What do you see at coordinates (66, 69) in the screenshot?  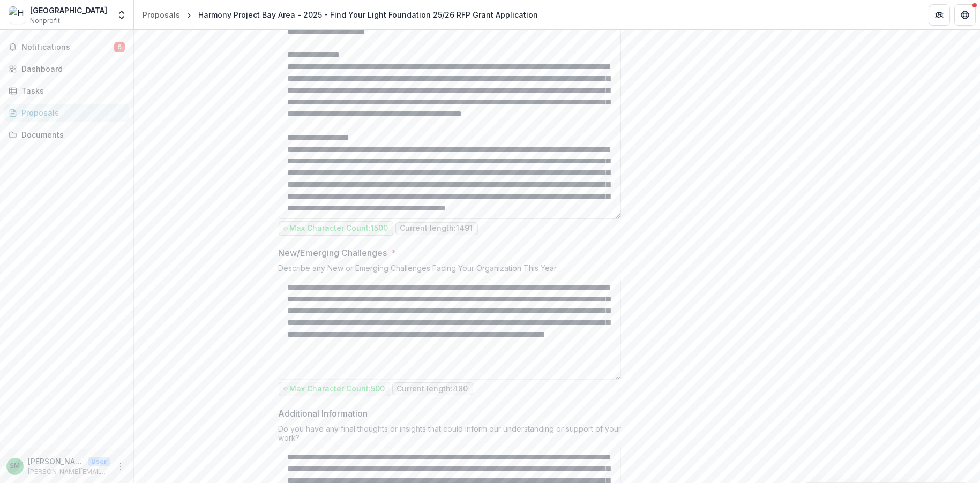 I see `a: Dashboard` at bounding box center [66, 69].